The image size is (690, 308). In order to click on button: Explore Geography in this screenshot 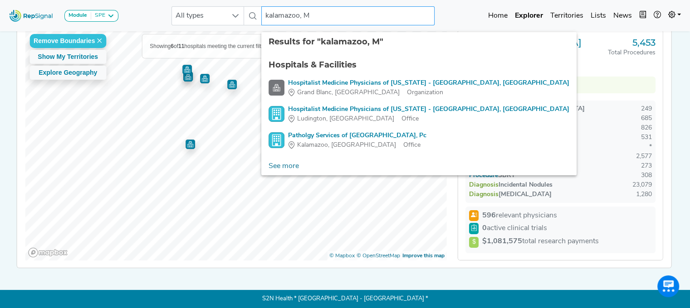, I will do `click(68, 73)`.